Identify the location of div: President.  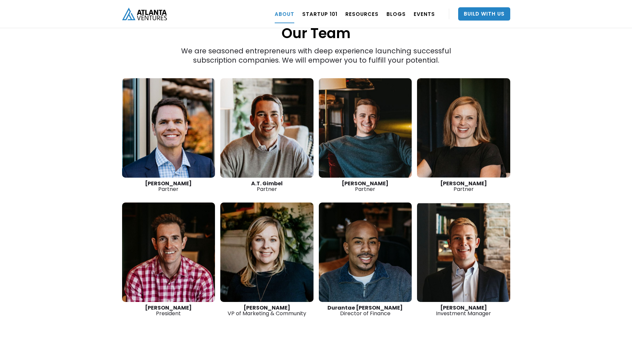
(168, 311).